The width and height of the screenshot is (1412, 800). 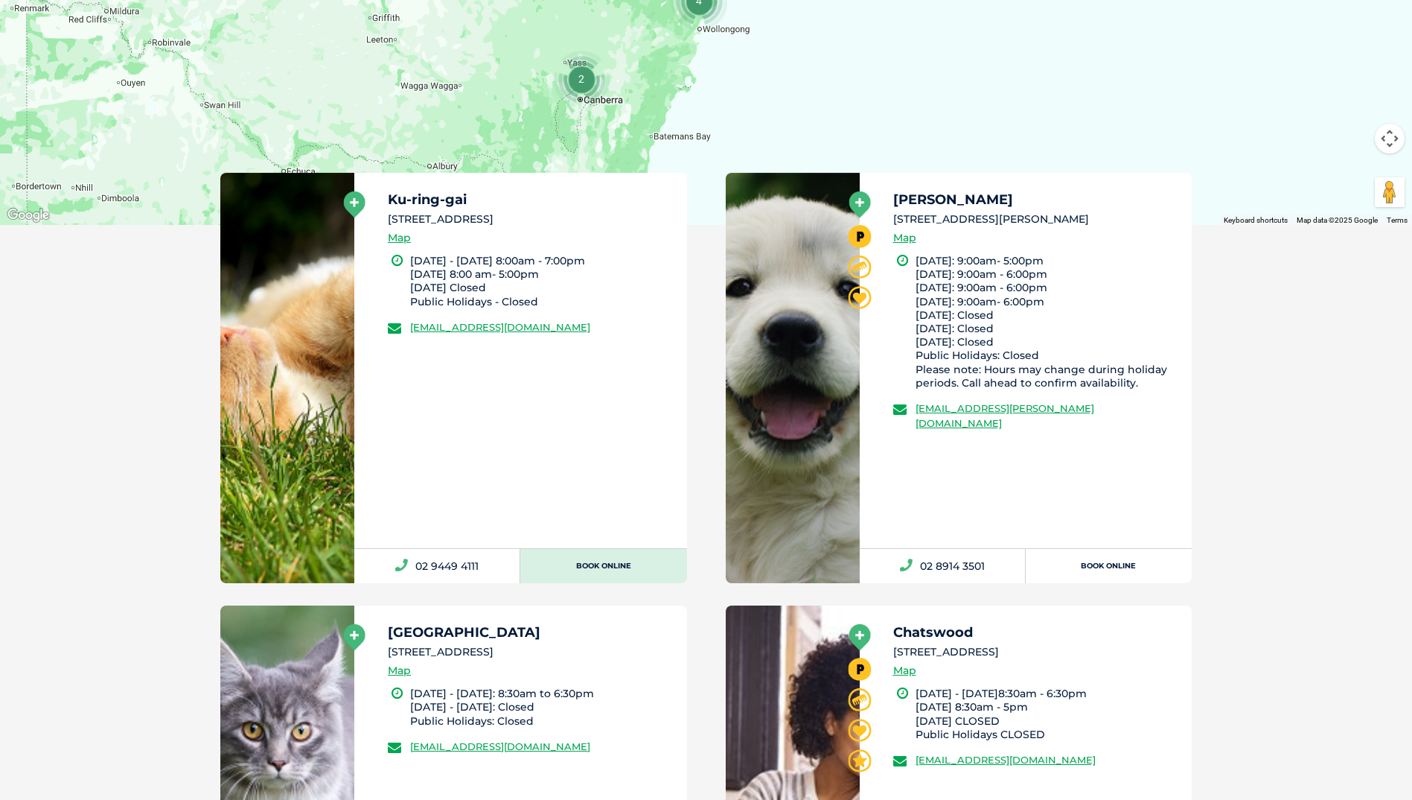 What do you see at coordinates (1390, 138) in the screenshot?
I see `button: Map camera controls` at bounding box center [1390, 138].